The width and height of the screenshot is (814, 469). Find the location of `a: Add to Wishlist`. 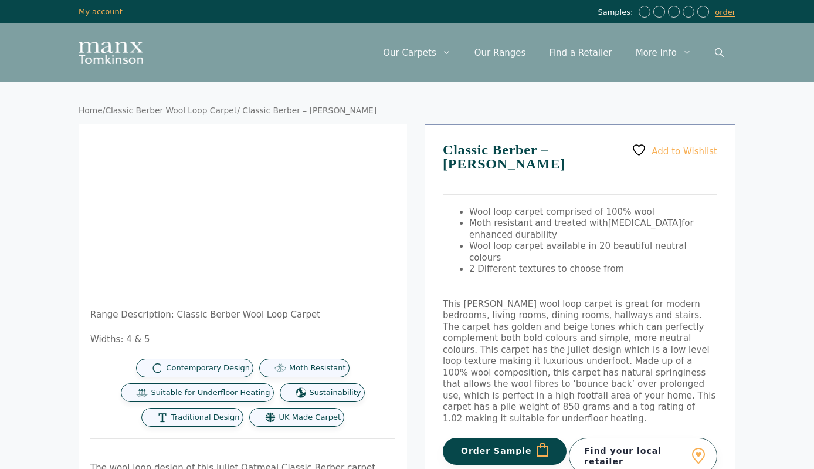

a: Add to Wishlist is located at coordinates (675, 150).